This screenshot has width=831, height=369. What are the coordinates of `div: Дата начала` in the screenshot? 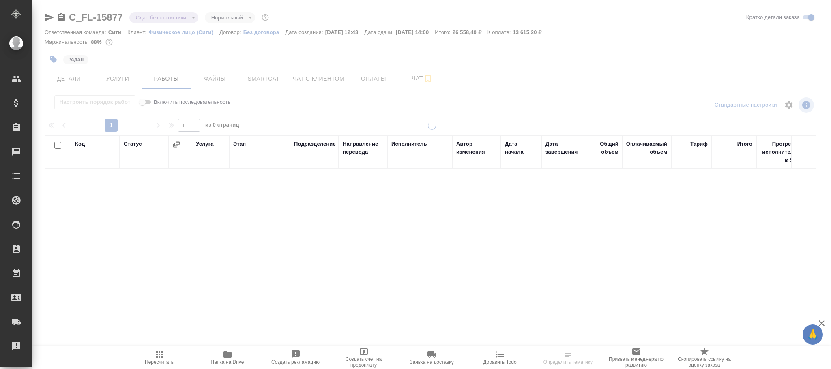 It's located at (521, 148).